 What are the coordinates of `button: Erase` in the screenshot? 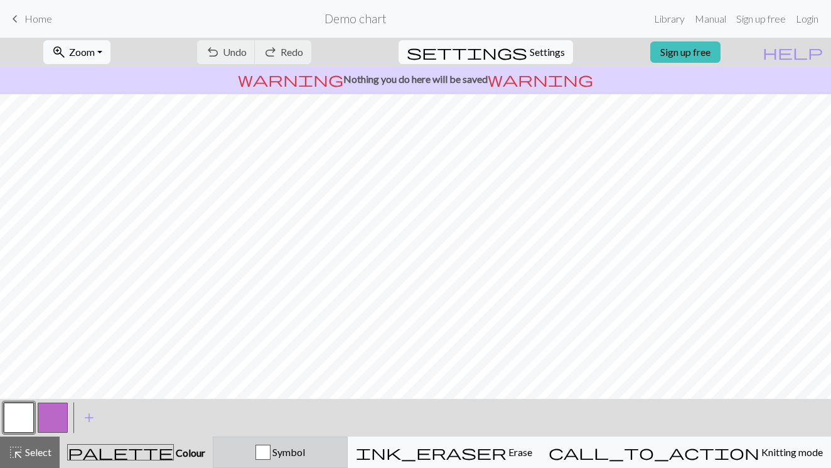 It's located at (444, 452).